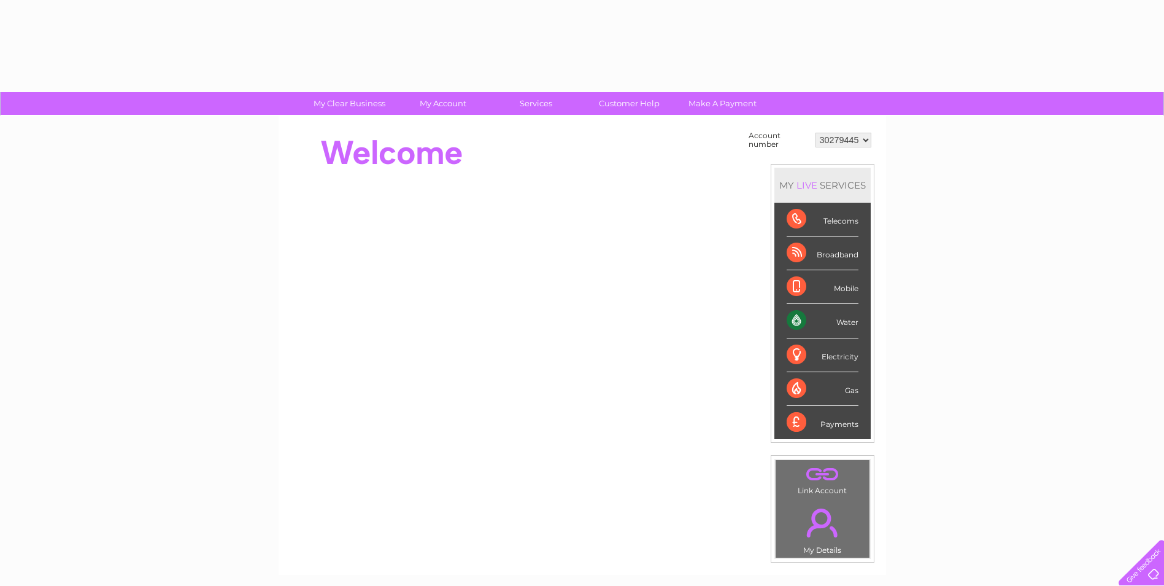  What do you see at coordinates (823, 219) in the screenshot?
I see `div: Telecoms` at bounding box center [823, 219].